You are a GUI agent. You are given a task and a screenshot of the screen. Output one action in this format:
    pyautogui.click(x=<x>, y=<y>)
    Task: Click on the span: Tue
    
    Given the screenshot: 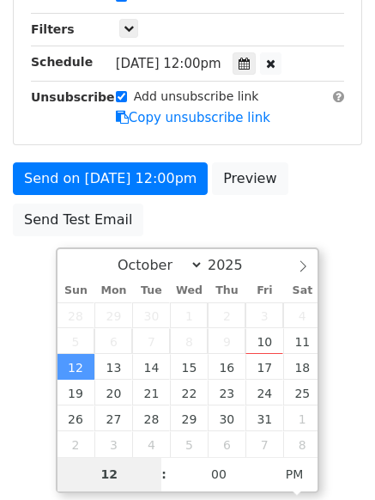 What is the action you would take?
    pyautogui.click(x=151, y=290)
    